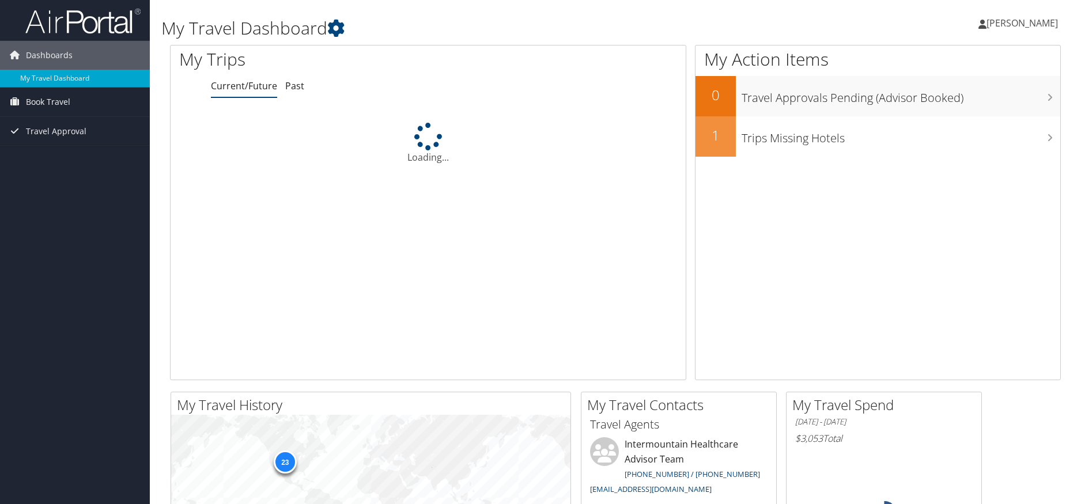  What do you see at coordinates (716, 95) in the screenshot?
I see `h2: 0` at bounding box center [716, 95].